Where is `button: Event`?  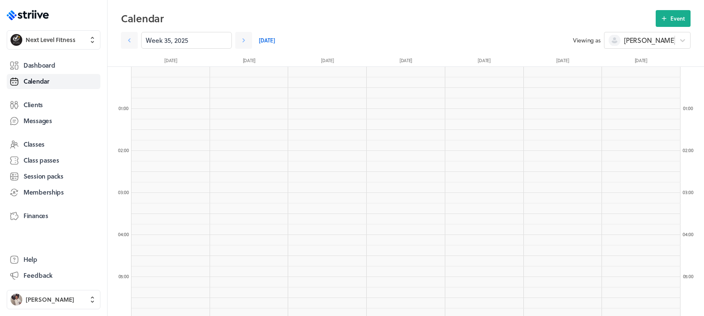 button: Event is located at coordinates (673, 18).